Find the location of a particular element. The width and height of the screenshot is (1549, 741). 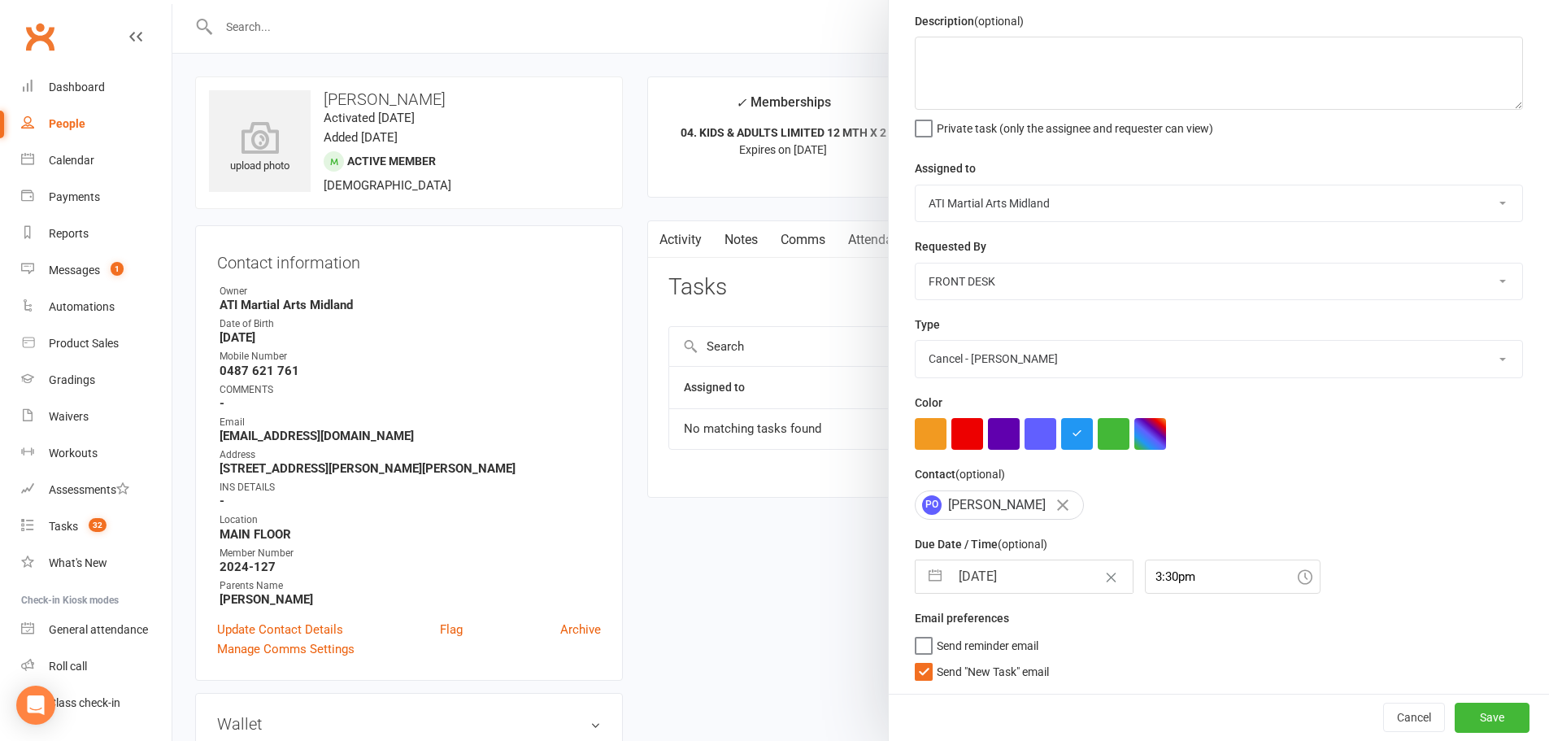

span: Send reminder email is located at coordinates (987, 642).